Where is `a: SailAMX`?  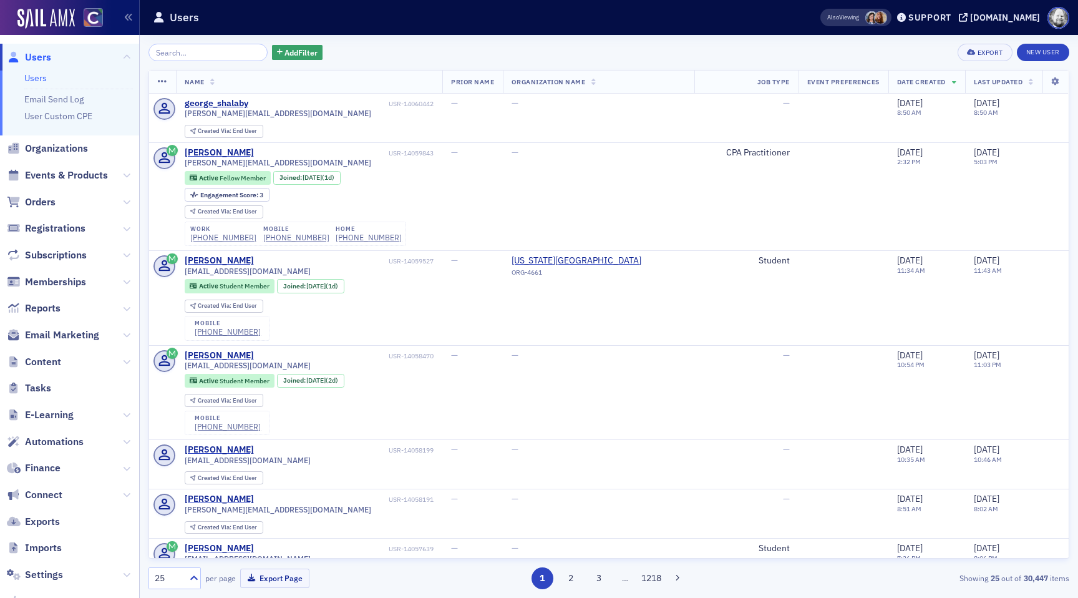 a: SailAMX is located at coordinates (46, 19).